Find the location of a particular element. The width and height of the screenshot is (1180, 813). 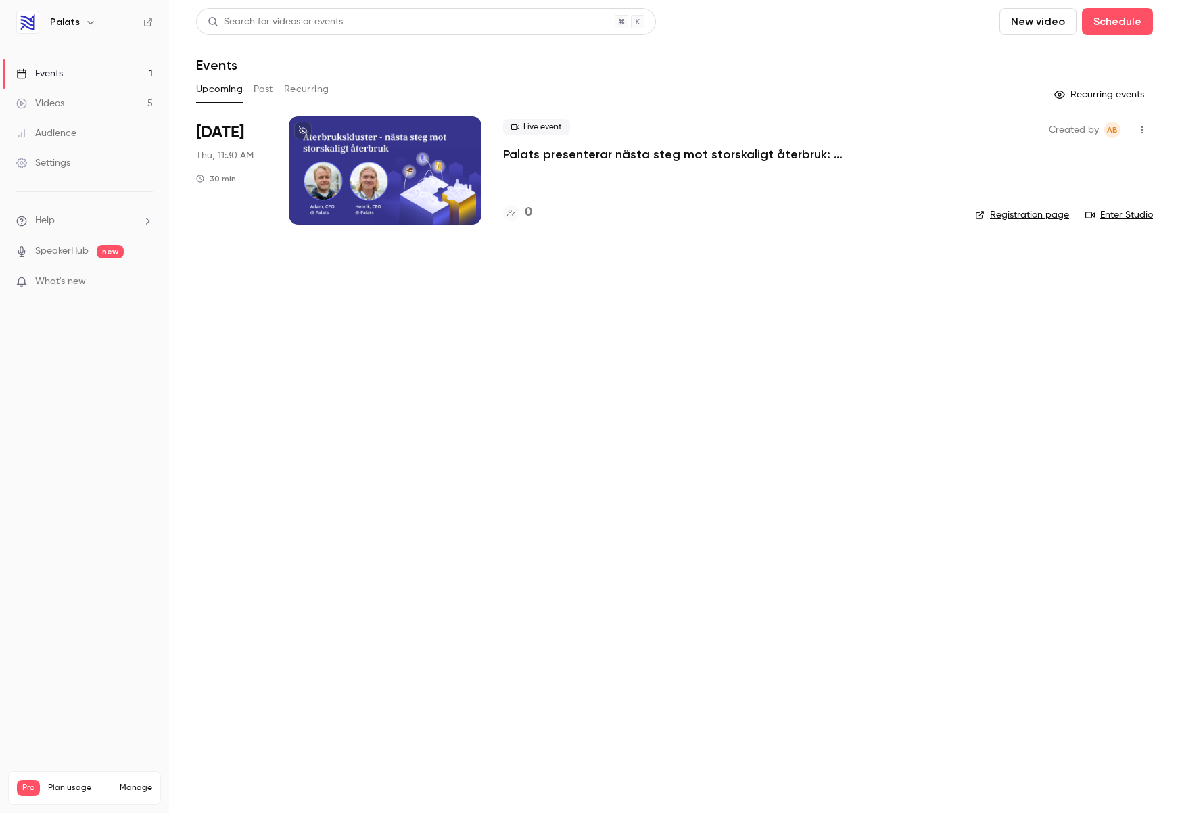

a: SpeakerHub is located at coordinates (62, 251).